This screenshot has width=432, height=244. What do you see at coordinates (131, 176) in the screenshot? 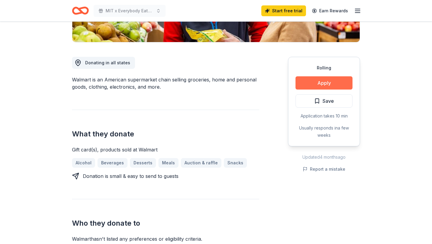
I see `div: Donation is small & easy to send to guests` at bounding box center [131, 176].